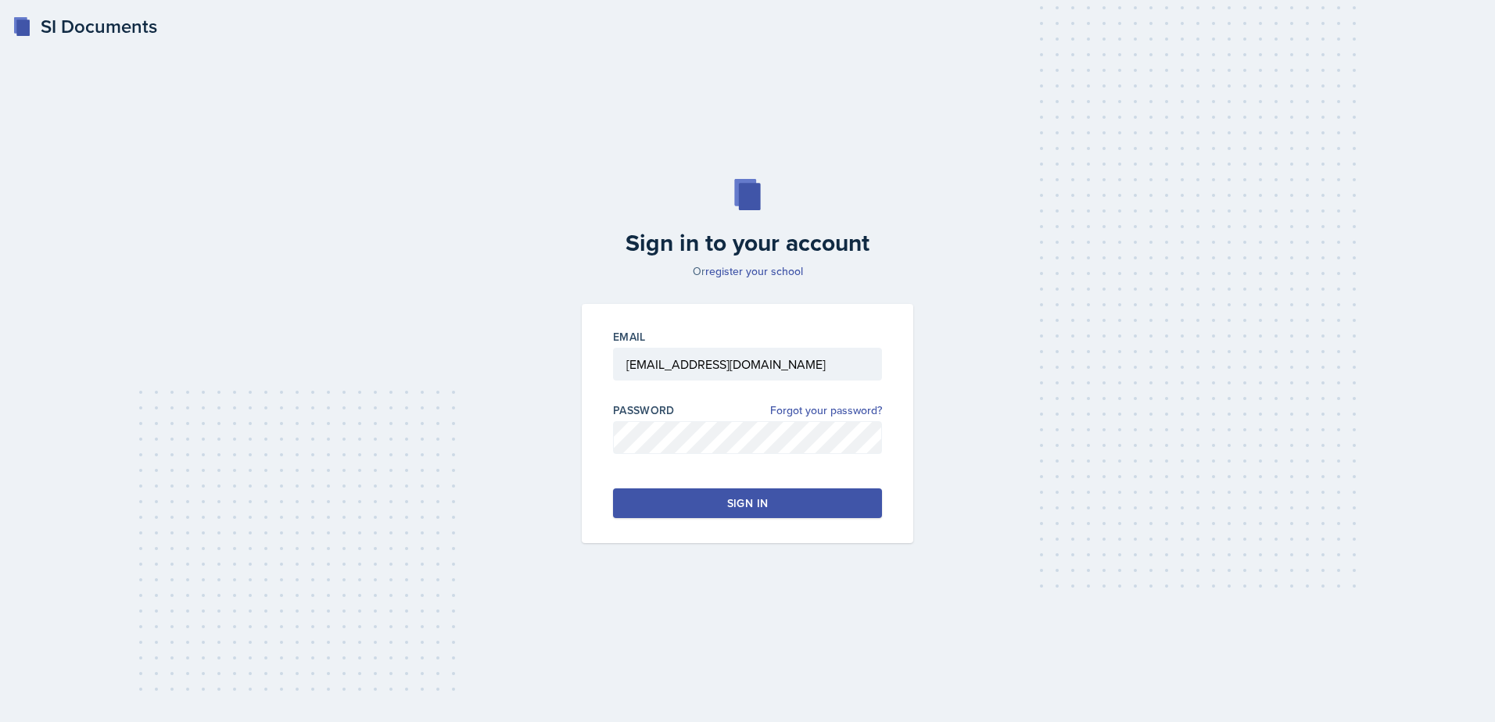 The width and height of the screenshot is (1495, 722). Describe the element at coordinates (84, 27) in the screenshot. I see `a: SI Documents` at that location.